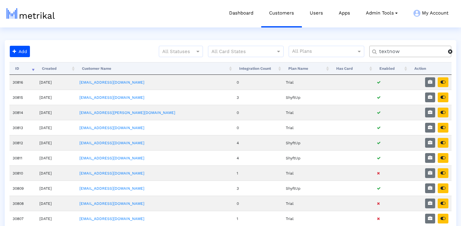 Image resolution: width=461 pixels, height=226 pixels. What do you see at coordinates (23, 173) in the screenshot?
I see `td: 30810` at bounding box center [23, 173].